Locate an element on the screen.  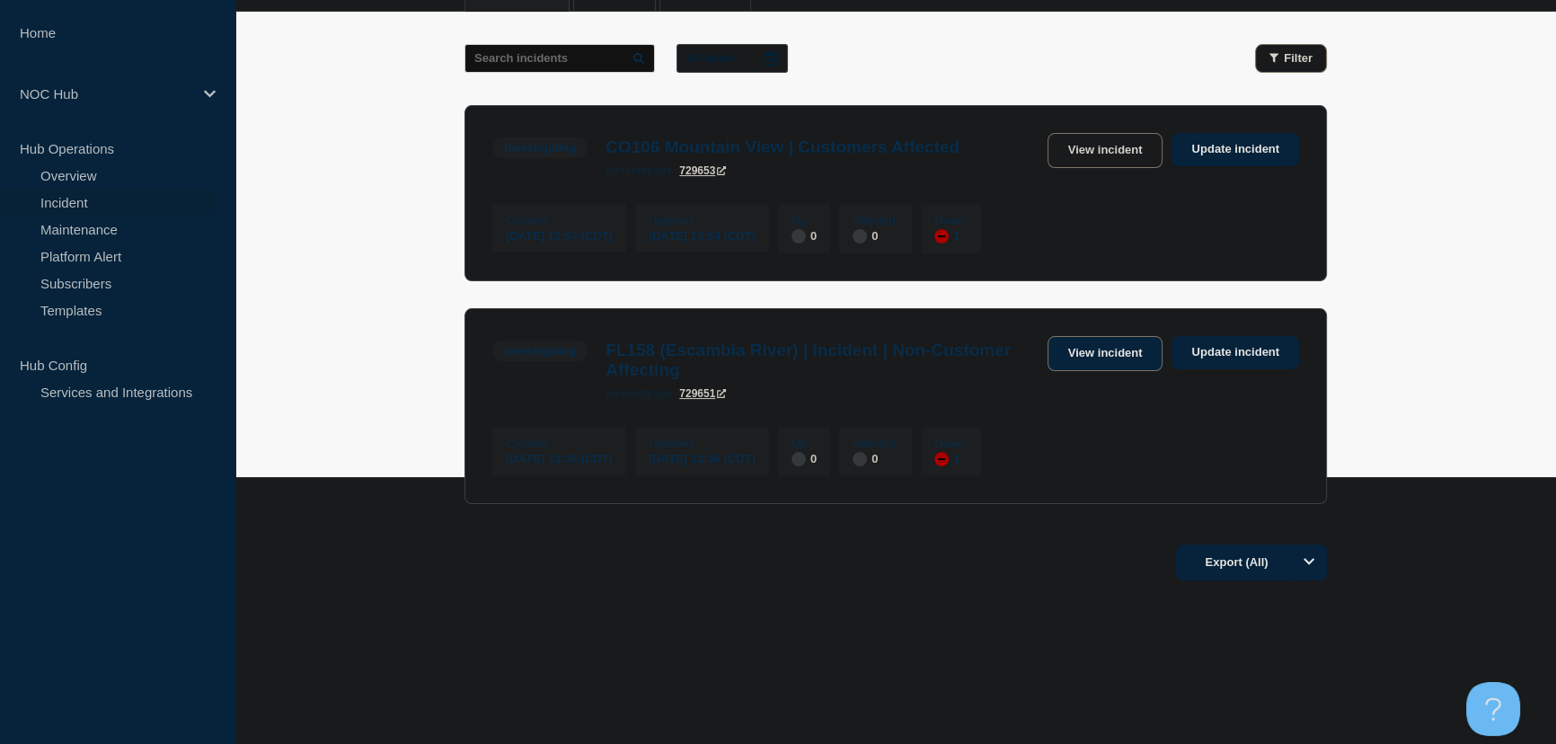
p: All dates is located at coordinates (711, 58).